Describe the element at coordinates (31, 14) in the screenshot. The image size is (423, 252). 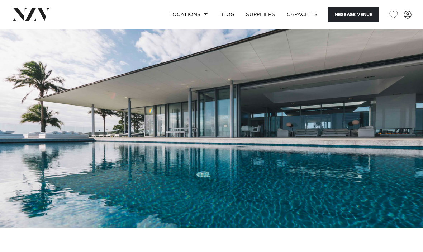
I see `img: nzv-logo.png` at that location.